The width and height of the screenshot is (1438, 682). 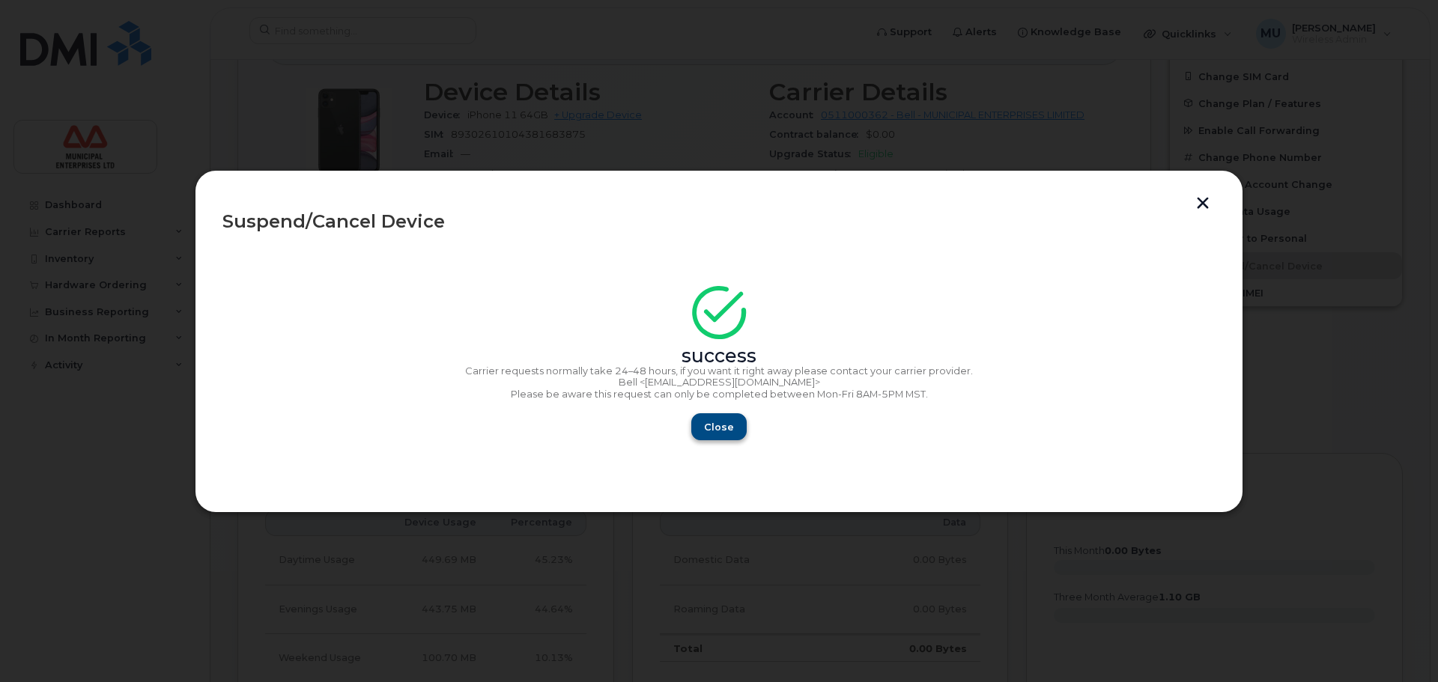 What do you see at coordinates (719, 371) in the screenshot?
I see `p: Carrier requests normally take 24–48 hours, if you want it right away please contact your carrier...` at bounding box center [719, 371].